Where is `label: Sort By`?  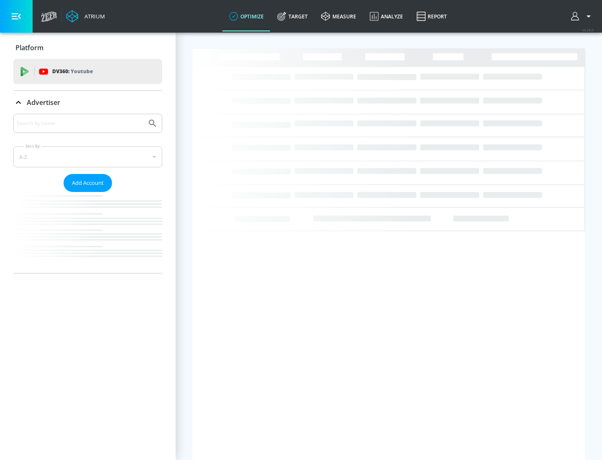 label: Sort By is located at coordinates (33, 146).